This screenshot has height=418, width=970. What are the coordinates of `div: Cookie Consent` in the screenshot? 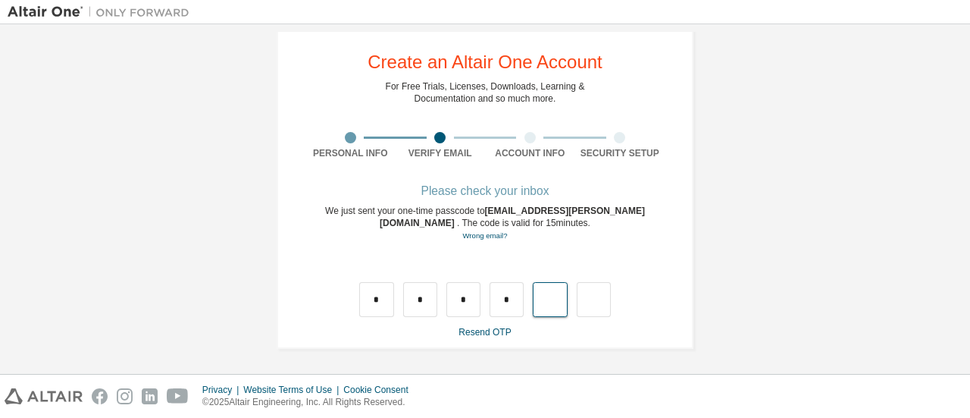 It's located at (380, 390).